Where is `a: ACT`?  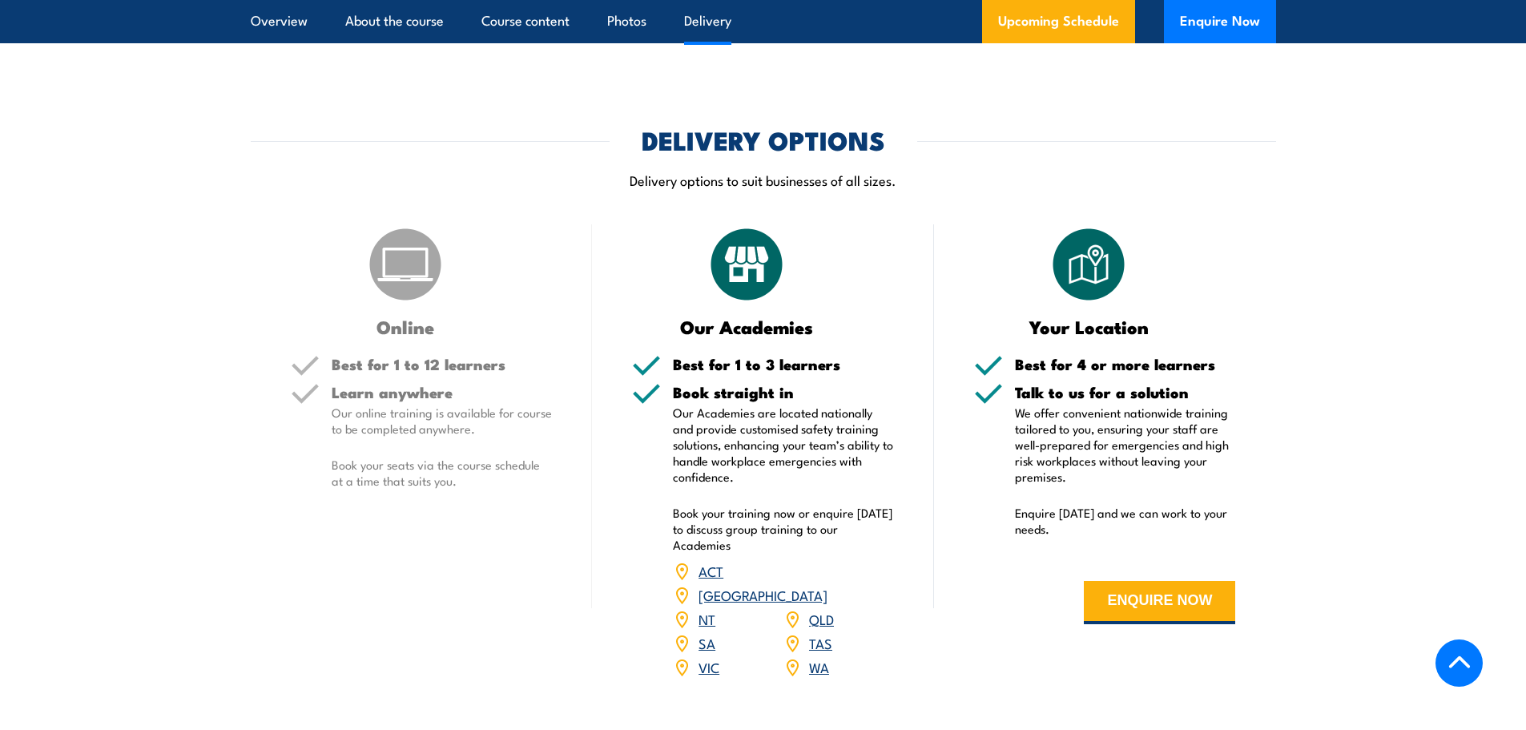
a: ACT is located at coordinates (710, 570).